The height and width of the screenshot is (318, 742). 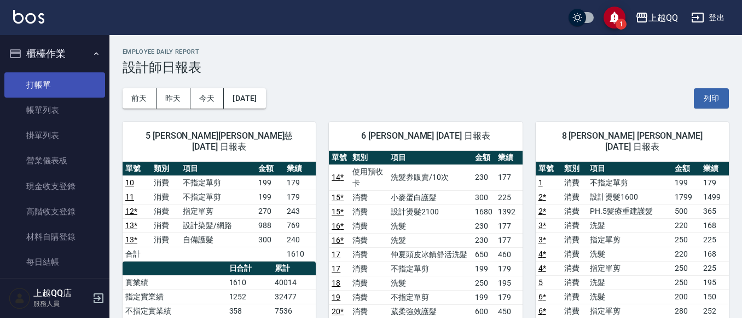 What do you see at coordinates (55, 262) in the screenshot?
I see `a: 每日結帳` at bounding box center [55, 262].